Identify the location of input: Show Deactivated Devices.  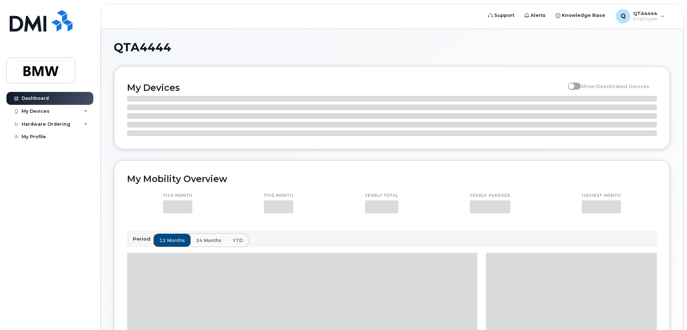
(571, 82).